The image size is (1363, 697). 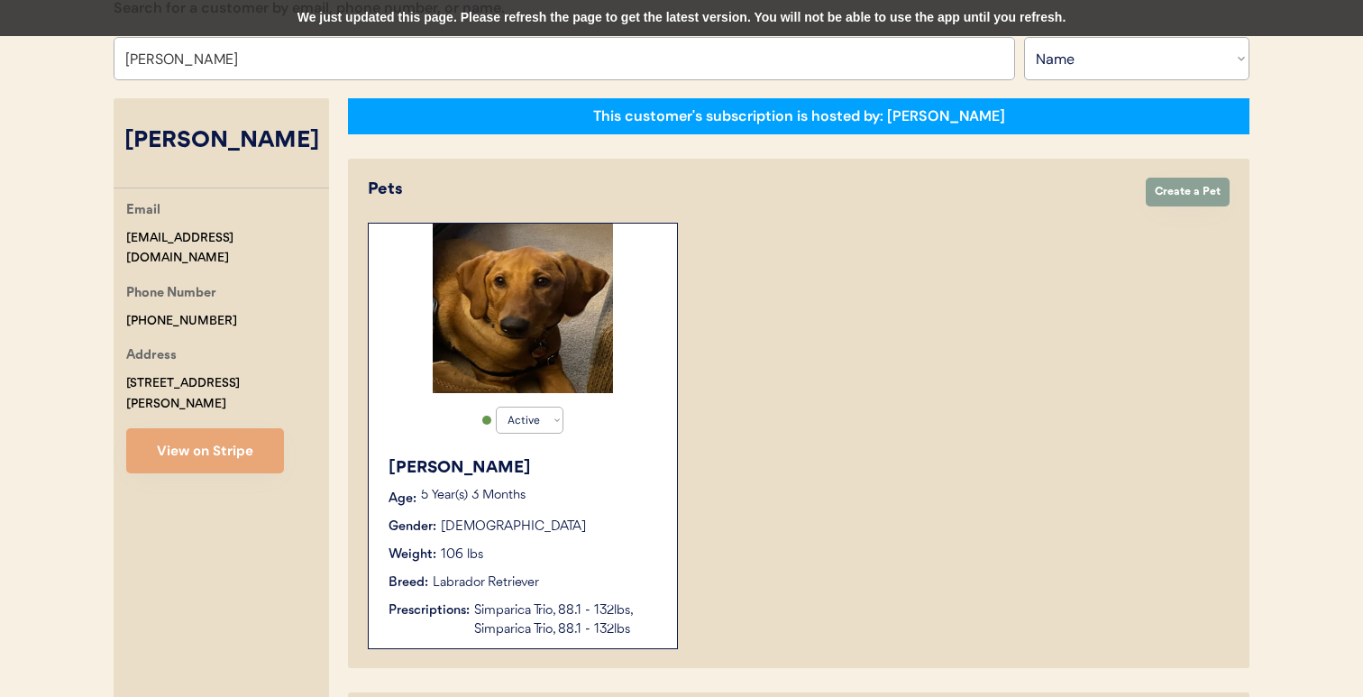 What do you see at coordinates (412, 526) in the screenshot?
I see `div: Gender:` at bounding box center [412, 526].